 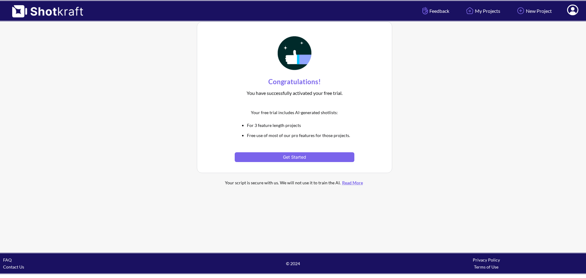 What do you see at coordinates (521, 11) in the screenshot?
I see `img: Add Icon` at bounding box center [521, 11].